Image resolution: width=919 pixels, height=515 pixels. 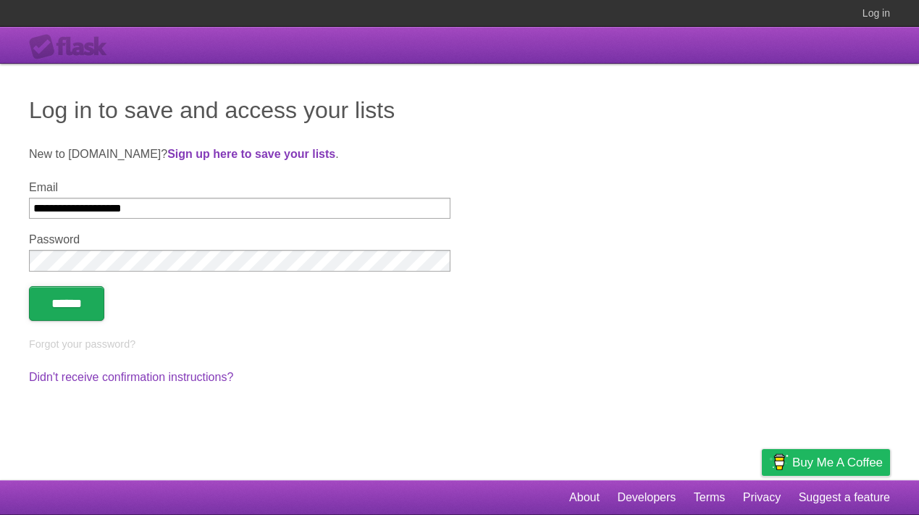 What do you see at coordinates (251, 154) in the screenshot?
I see `a: Sign up here to save your lists` at bounding box center [251, 154].